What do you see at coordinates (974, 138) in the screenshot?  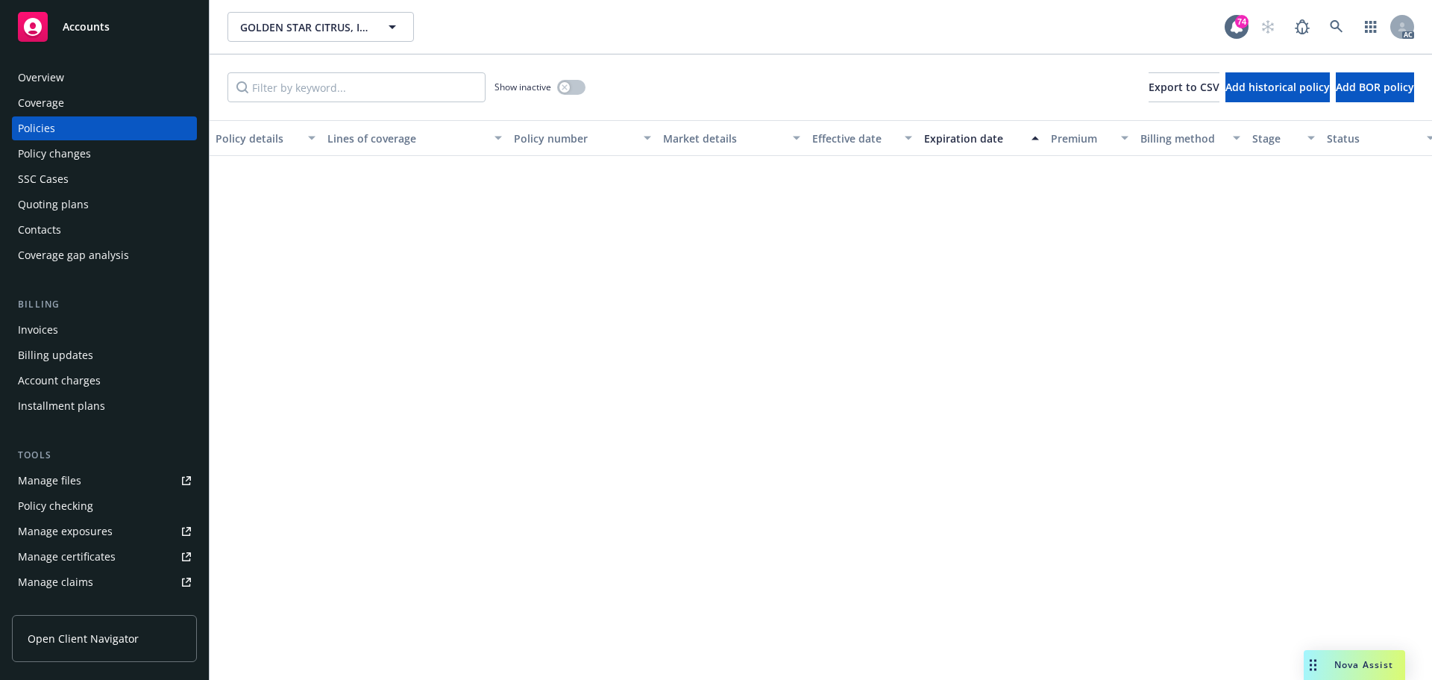 I see `div: Expiration date` at bounding box center [974, 138].